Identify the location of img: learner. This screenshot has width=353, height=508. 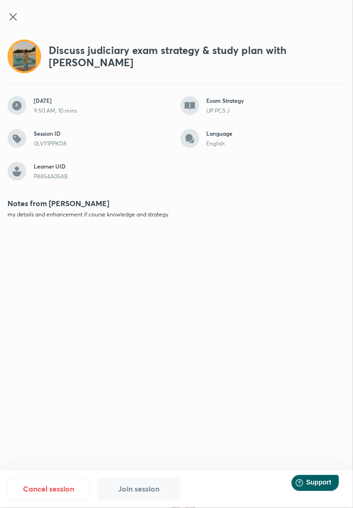
(17, 171).